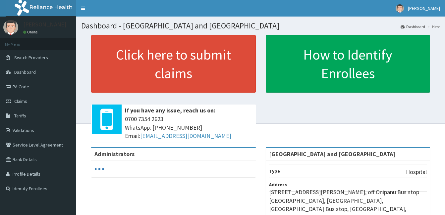 This screenshot has height=215, width=445. Describe the element at coordinates (416, 172) in the screenshot. I see `p: Hospital` at that location.